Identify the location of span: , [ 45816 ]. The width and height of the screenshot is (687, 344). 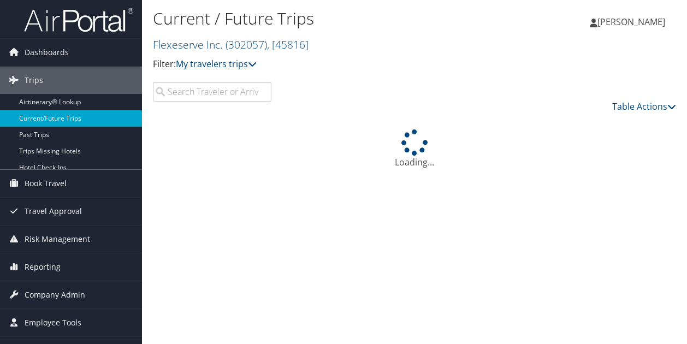
(288, 44).